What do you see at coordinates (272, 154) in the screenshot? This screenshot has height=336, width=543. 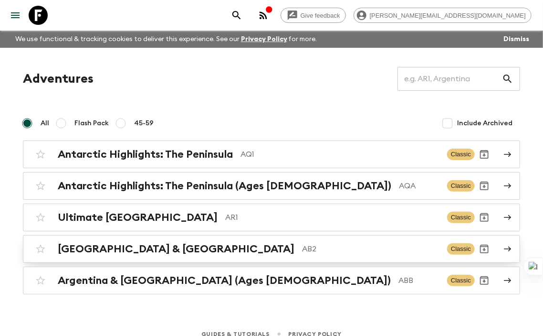 I see `a: Antarctic Highlights: The PeninsulaAQ1ClassicArchive` at bounding box center [272, 154].